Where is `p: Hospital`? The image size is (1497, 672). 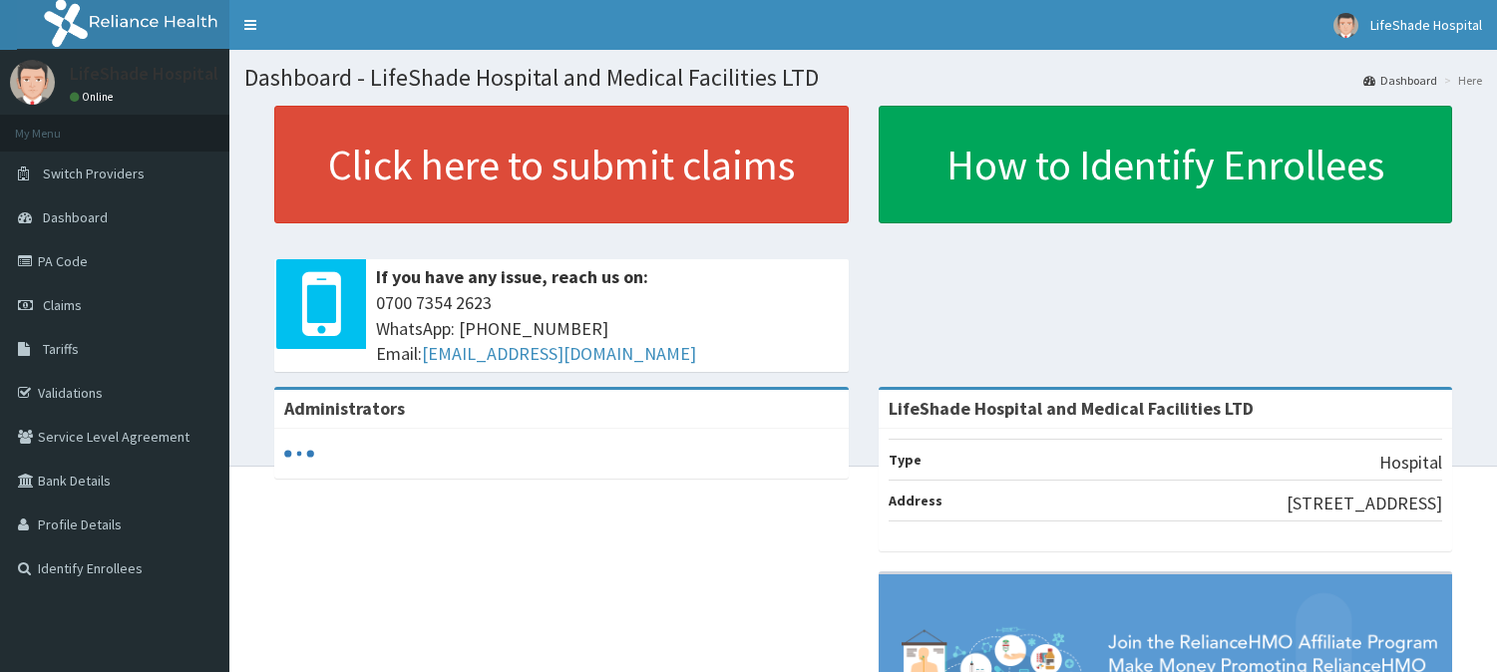
p: Hospital is located at coordinates (1410, 463).